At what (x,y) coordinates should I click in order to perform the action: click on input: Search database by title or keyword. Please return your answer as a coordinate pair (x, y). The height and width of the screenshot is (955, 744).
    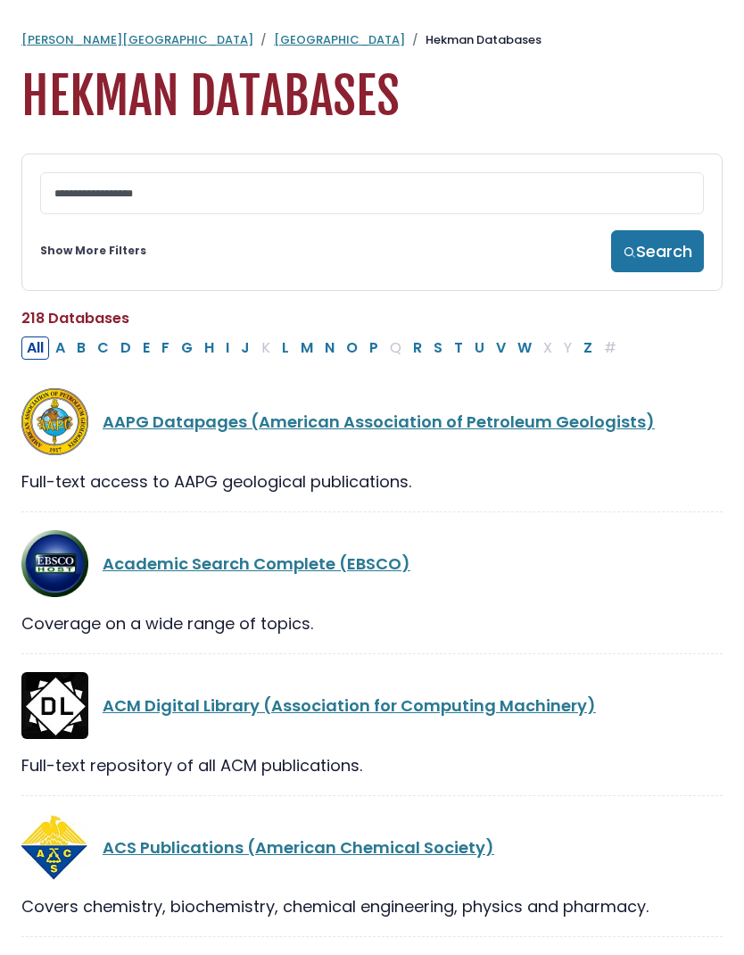
    Looking at the image, I should click on (372, 193).